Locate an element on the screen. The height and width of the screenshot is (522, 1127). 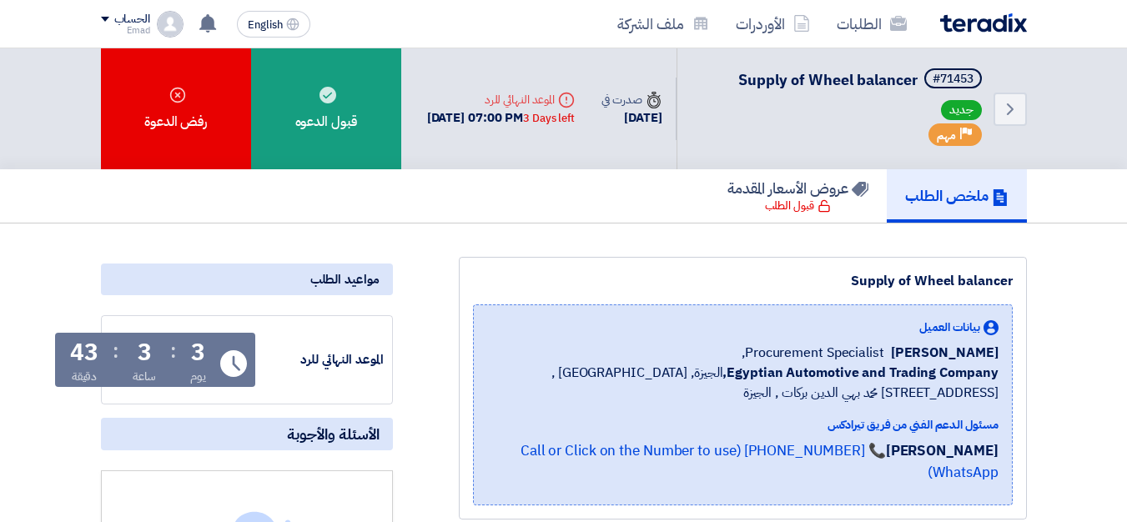
div: يوم is located at coordinates (198, 376).